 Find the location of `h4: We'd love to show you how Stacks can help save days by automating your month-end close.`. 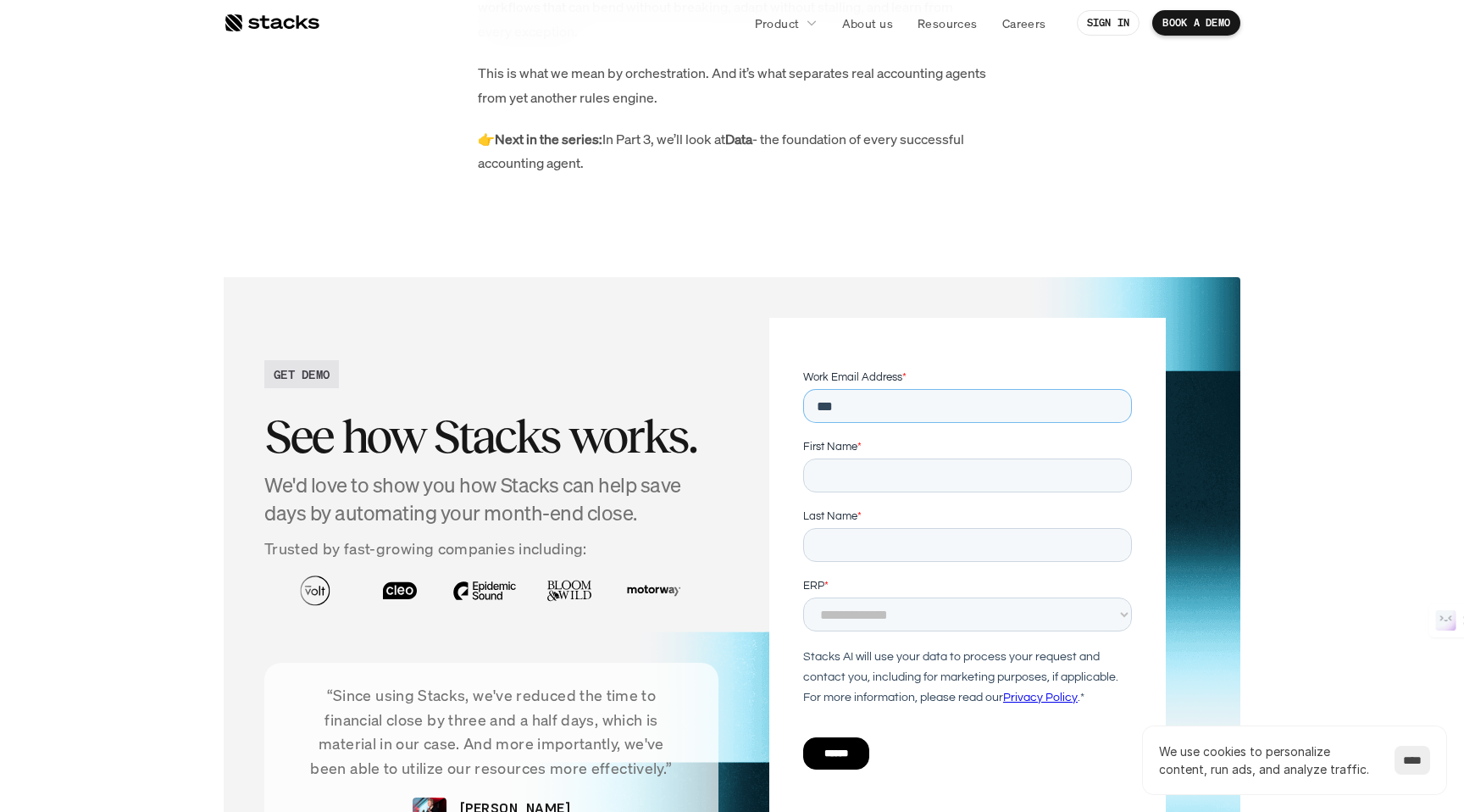

h4: We'd love to show you how Stacks can help save days by automating your month-end close. is located at coordinates (491, 499).